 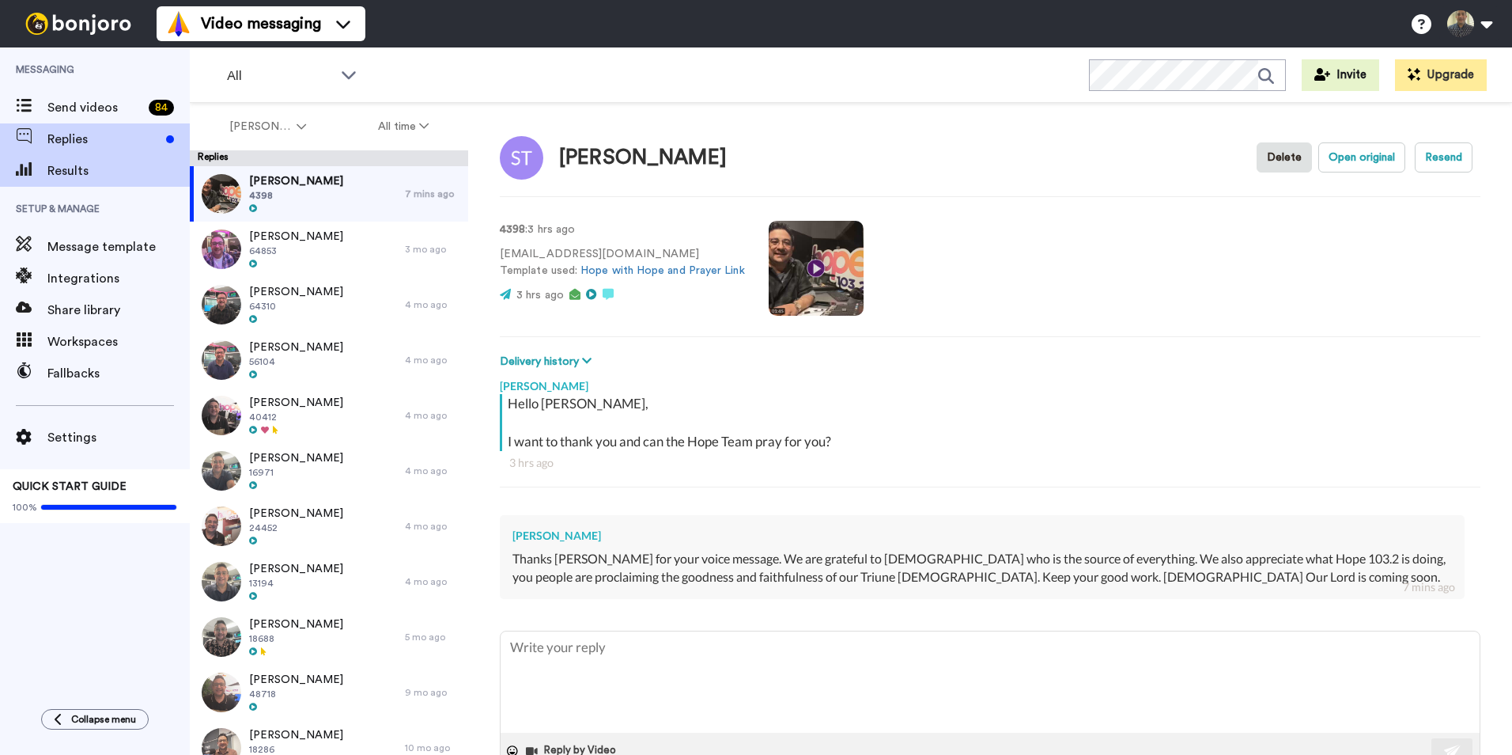 What do you see at coordinates (990, 463) in the screenshot?
I see `div: 3 hrs ago` at bounding box center [990, 463].